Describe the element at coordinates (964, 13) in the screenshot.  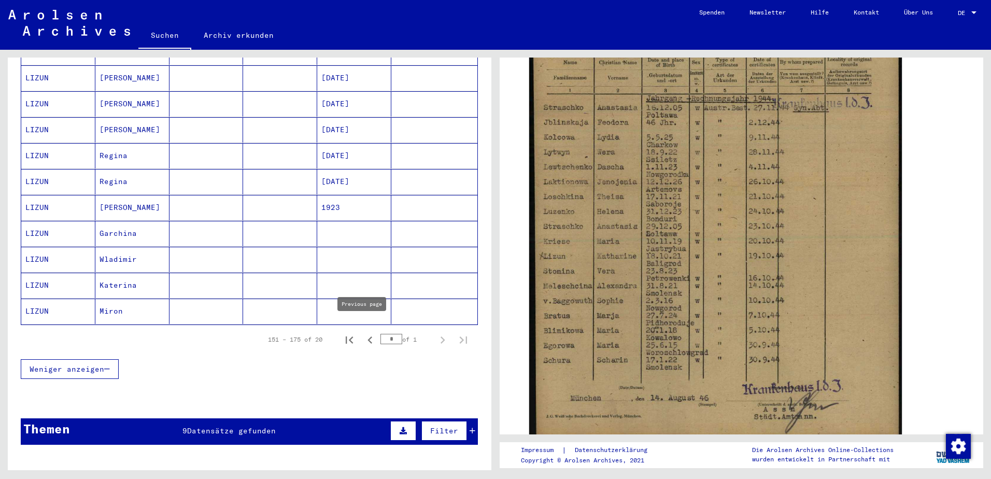
I see `span: DE` at that location.